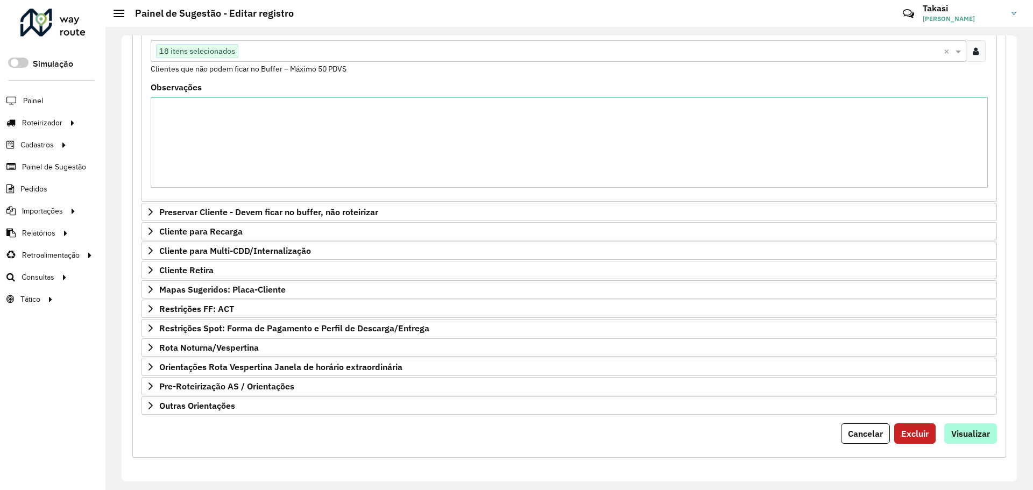  What do you see at coordinates (569, 328) in the screenshot?
I see `a: Restrições Spot: Forma de Pagamento e Perfil de Descarga/Entrega` at bounding box center [569, 328].